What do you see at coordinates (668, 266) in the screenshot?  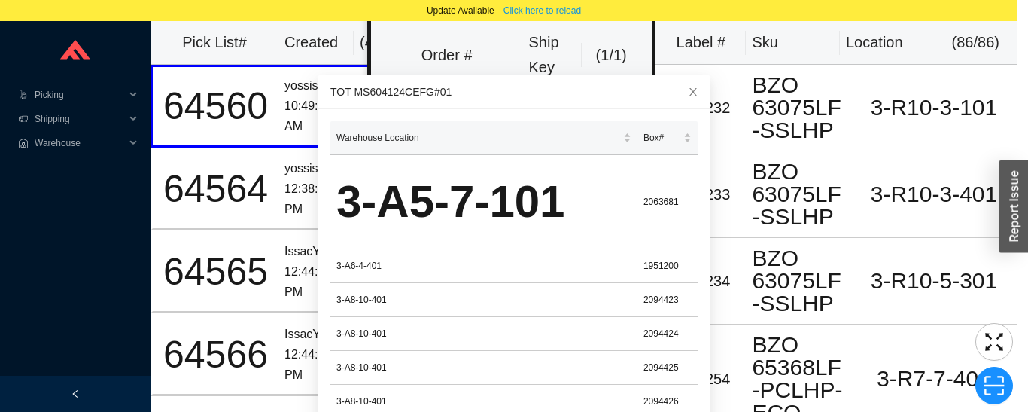 I see `td: 1951200` at bounding box center [668, 266].